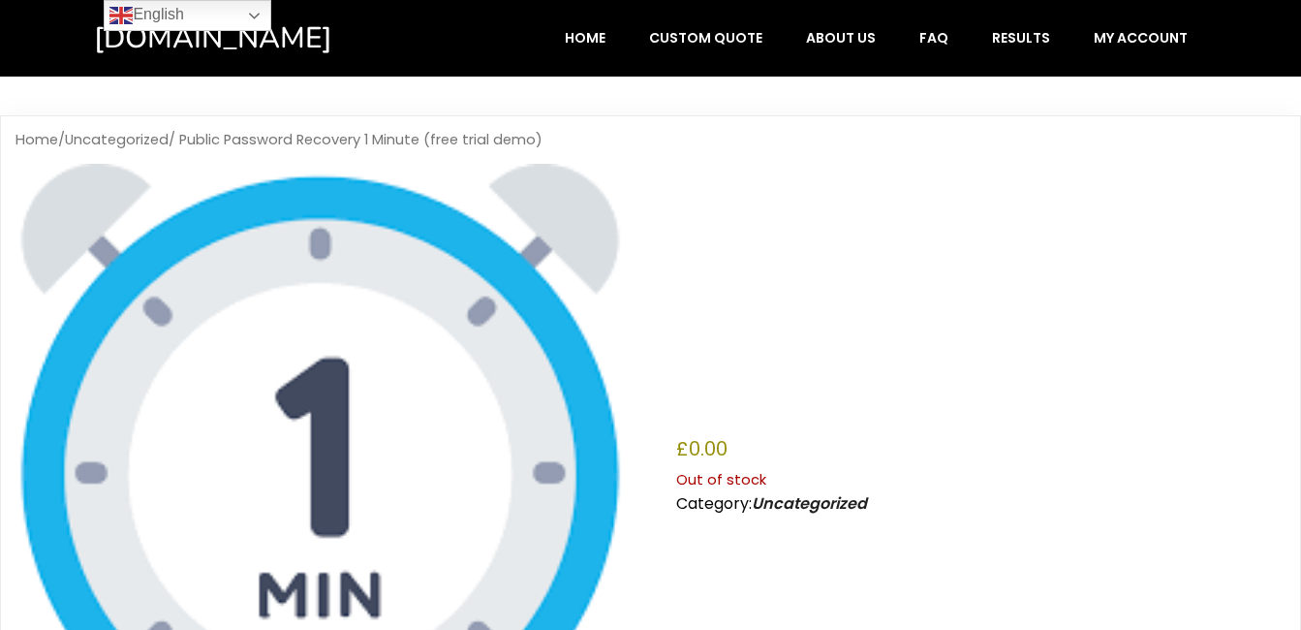 This screenshot has height=630, width=1301. What do you see at coordinates (934, 38) in the screenshot?
I see `span: FAQ` at bounding box center [934, 38].